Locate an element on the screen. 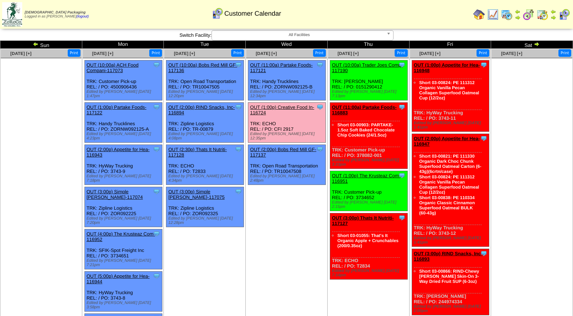  a: OUT (10:00a) ACH Food Compani-117073 is located at coordinates (112, 68).